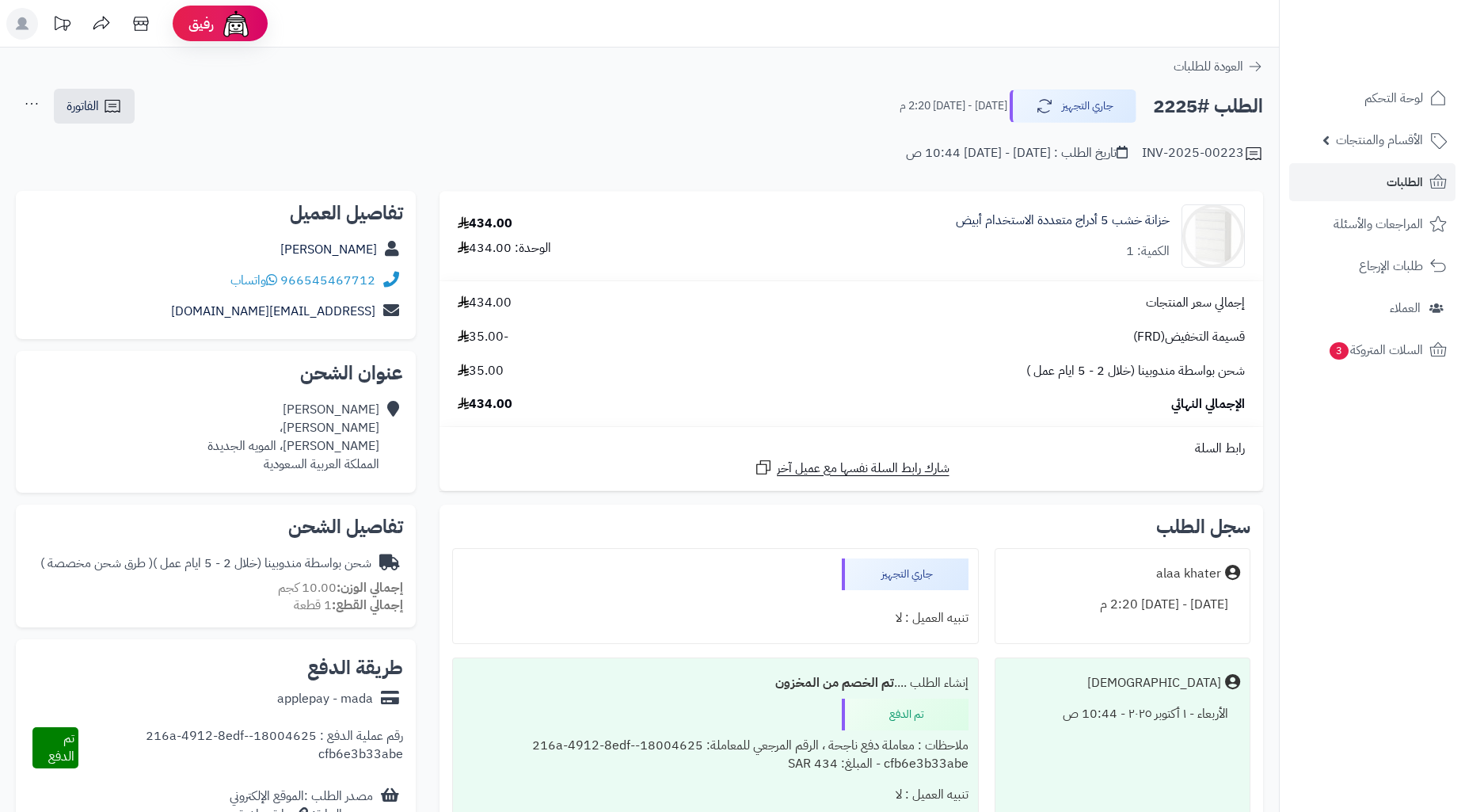 The width and height of the screenshot is (1465, 812). What do you see at coordinates (253, 281) in the screenshot?
I see `span: واتساب` at bounding box center [253, 281].